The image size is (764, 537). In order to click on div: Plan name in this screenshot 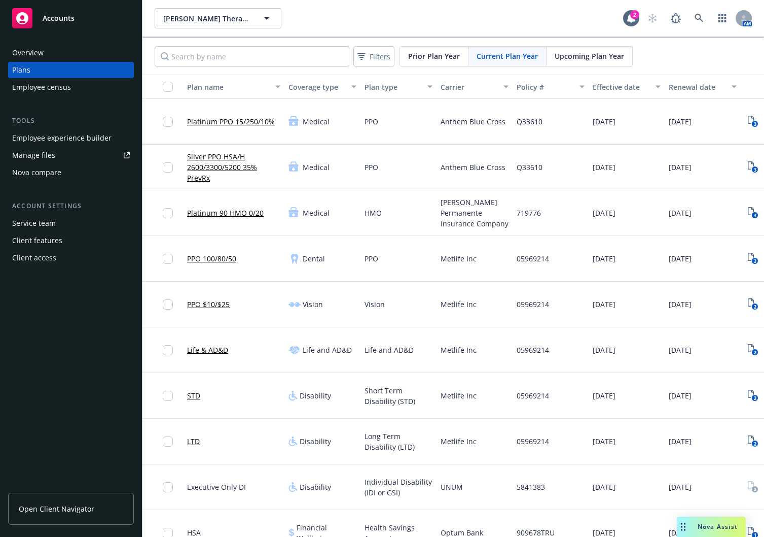, I will do `click(228, 87)`.